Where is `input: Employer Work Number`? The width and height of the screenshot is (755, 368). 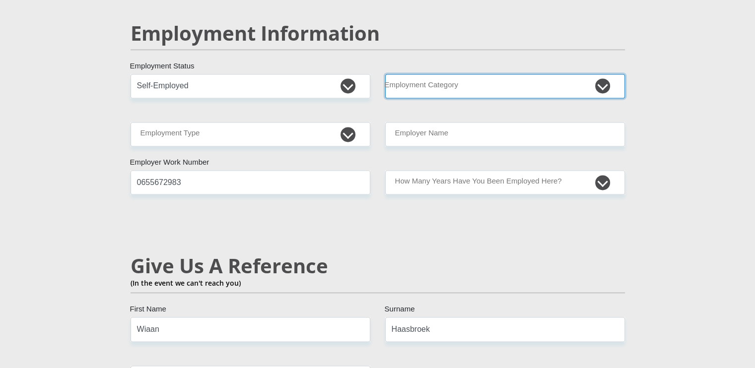 input: Employer Work Number is located at coordinates (250, 182).